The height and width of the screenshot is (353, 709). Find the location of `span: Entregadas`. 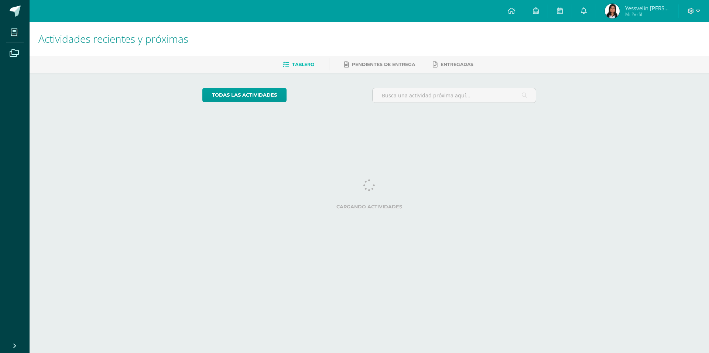

span: Entregadas is located at coordinates (457, 64).